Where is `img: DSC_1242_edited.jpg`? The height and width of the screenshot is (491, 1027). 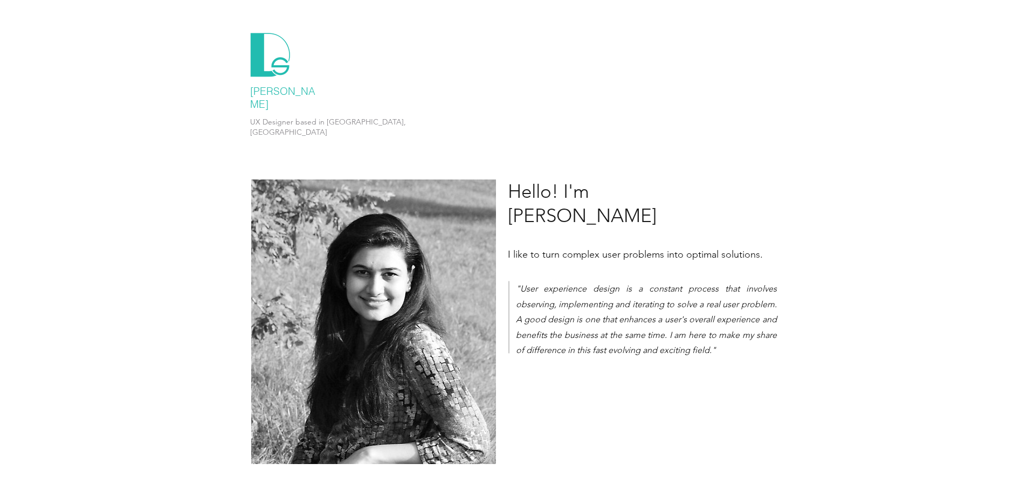 img: DSC_1242_edited.jpg is located at coordinates (374, 322).